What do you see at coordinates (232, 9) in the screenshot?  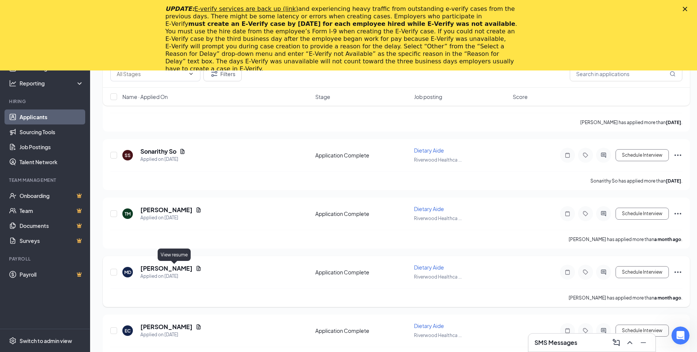 I see `i: UPDATE:` at bounding box center [232, 9].